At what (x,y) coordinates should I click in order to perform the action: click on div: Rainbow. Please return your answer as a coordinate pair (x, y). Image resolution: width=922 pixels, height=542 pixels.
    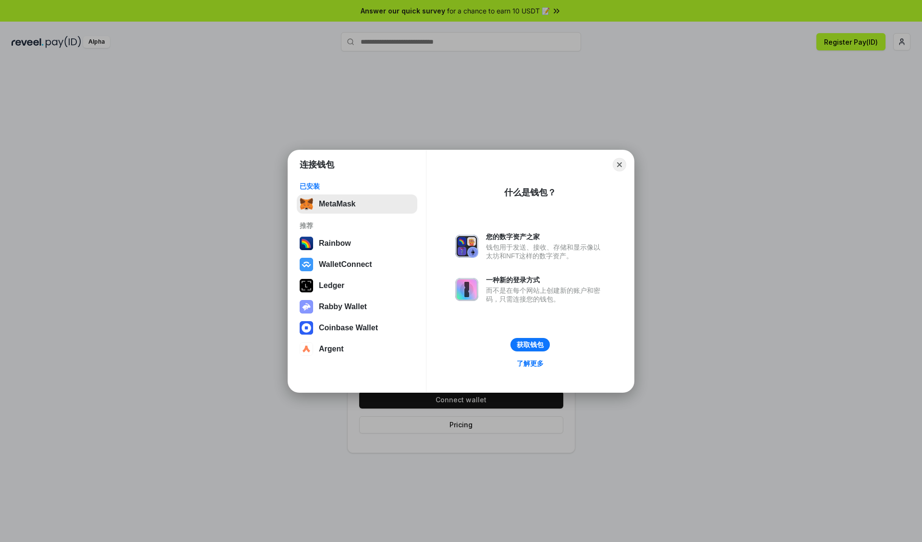
    Looking at the image, I should click on (335, 244).